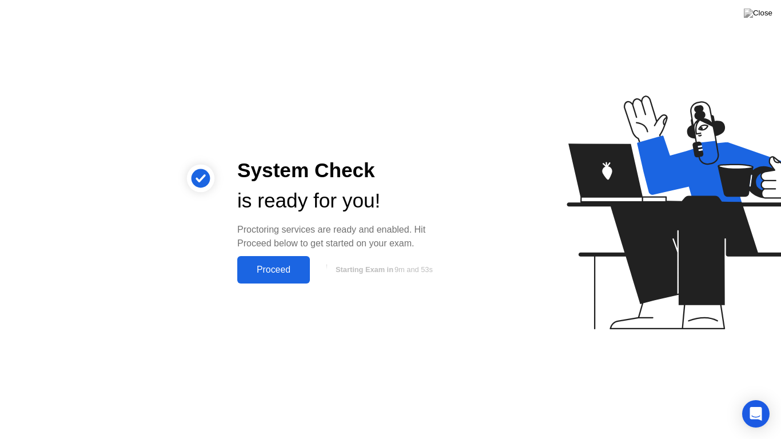  What do you see at coordinates (382, 270) in the screenshot?
I see `button: Starting Exam in9m and 53s` at bounding box center [382, 270].